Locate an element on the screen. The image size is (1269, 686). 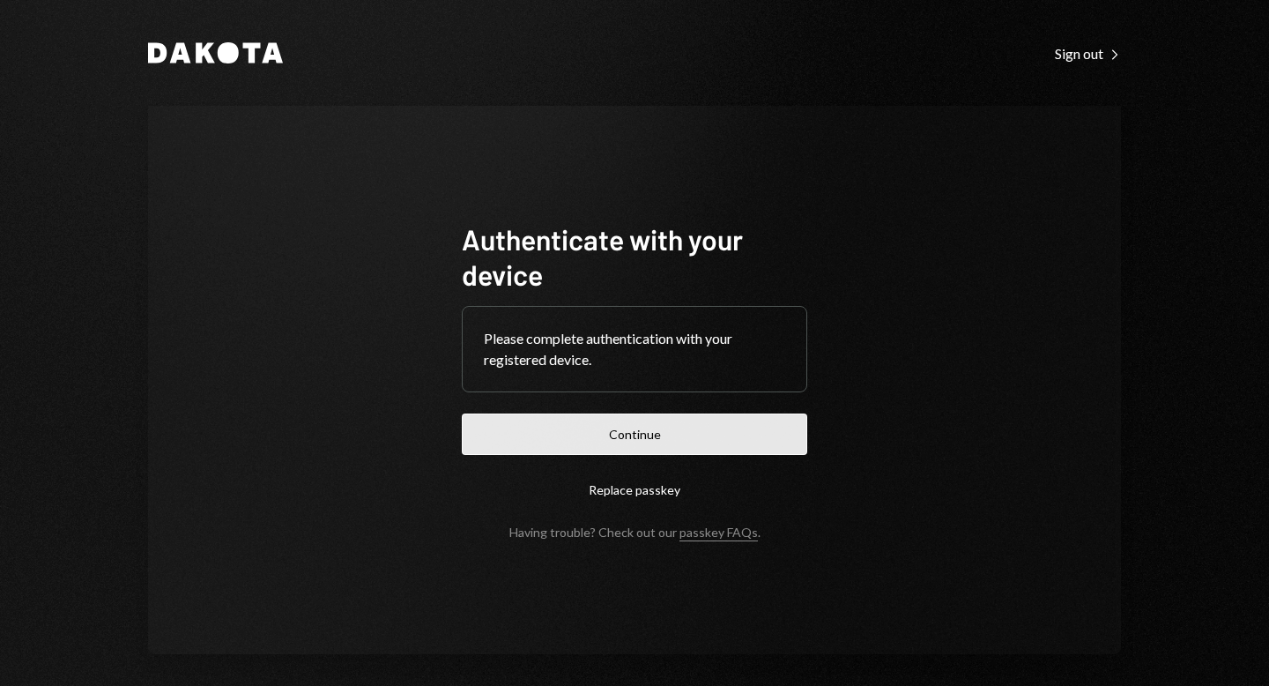
h1: Authenticate with your device is located at coordinates (635, 257).